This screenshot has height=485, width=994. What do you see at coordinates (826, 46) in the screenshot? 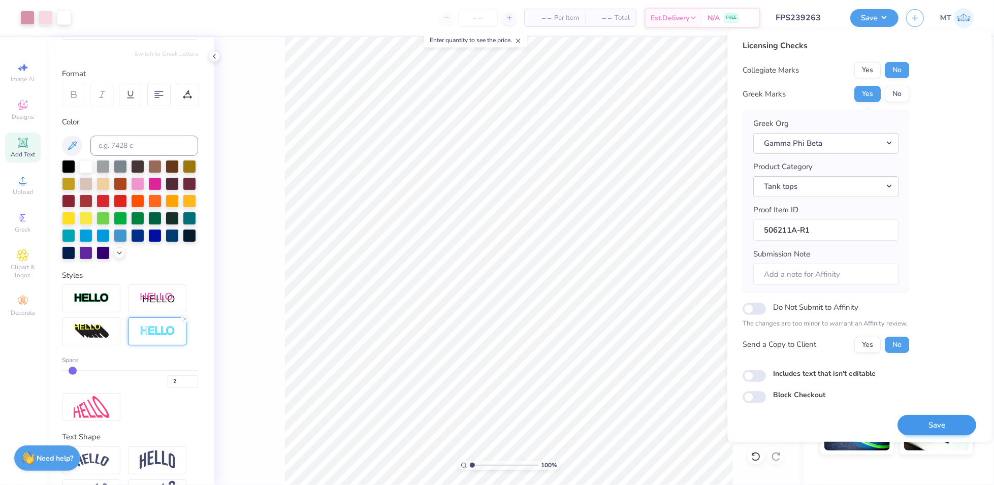
I see `div: Licensing Checks` at bounding box center [826, 46].